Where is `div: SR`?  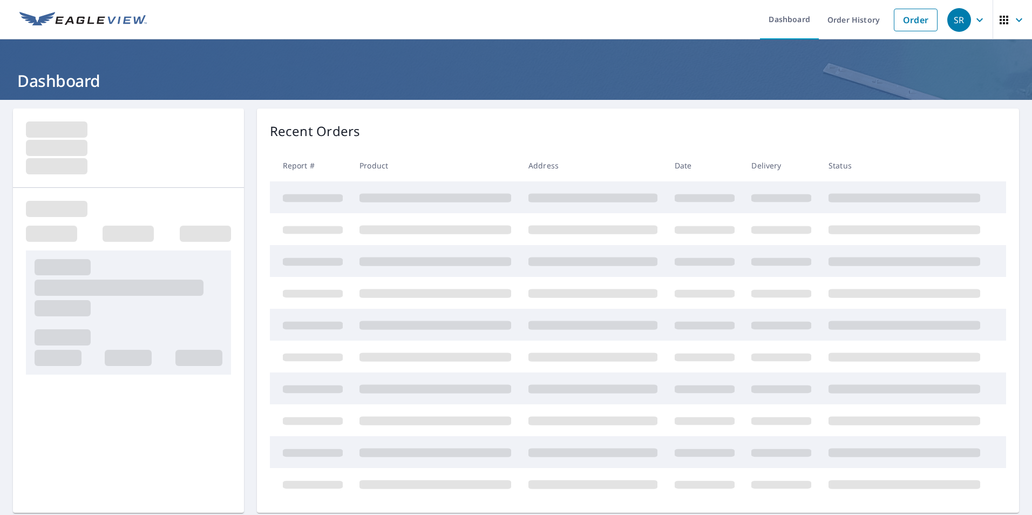
div: SR is located at coordinates (959, 20).